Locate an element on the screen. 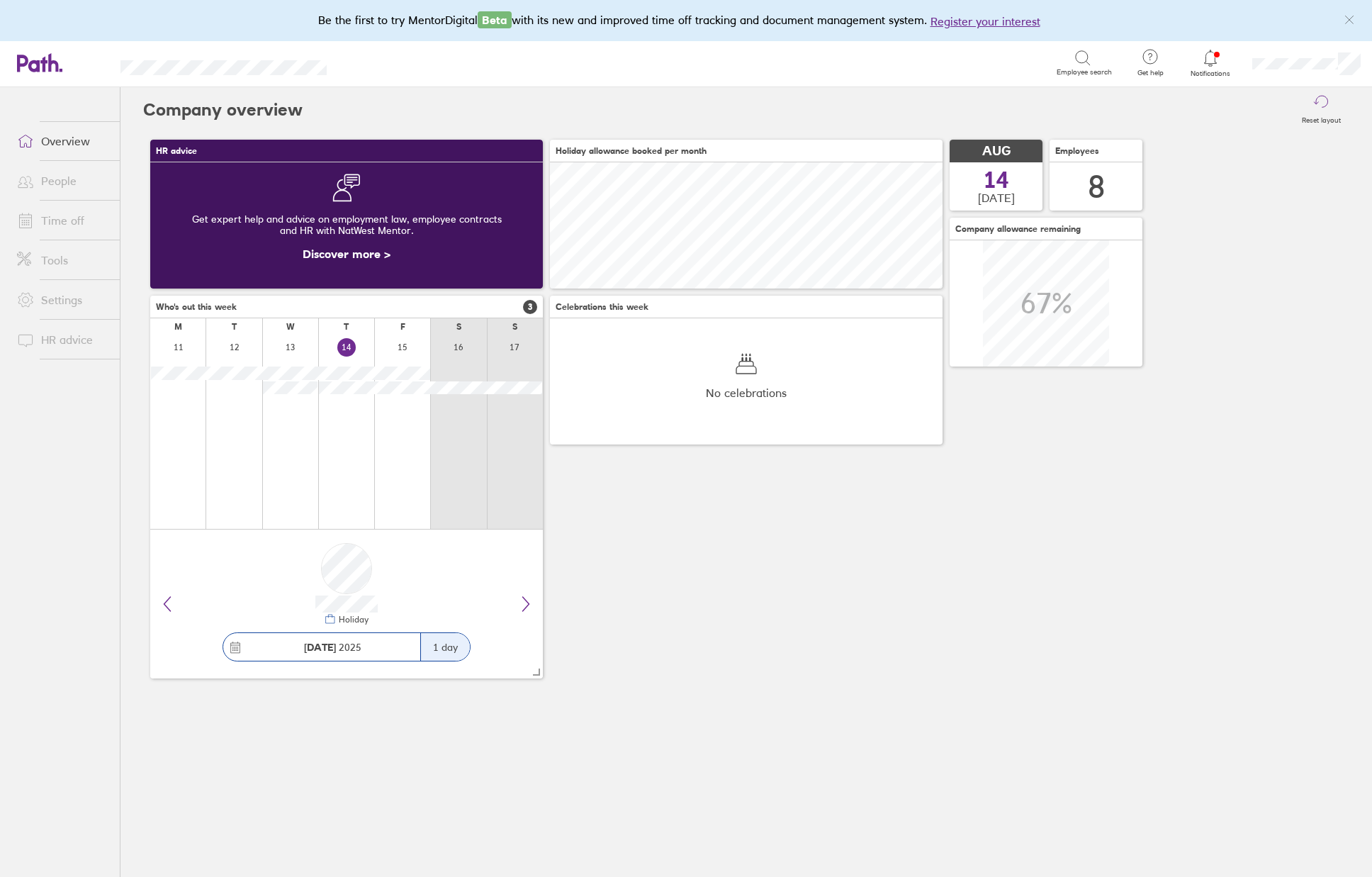 This screenshot has height=877, width=1372. span: Company allowance remaining is located at coordinates (1018, 229).